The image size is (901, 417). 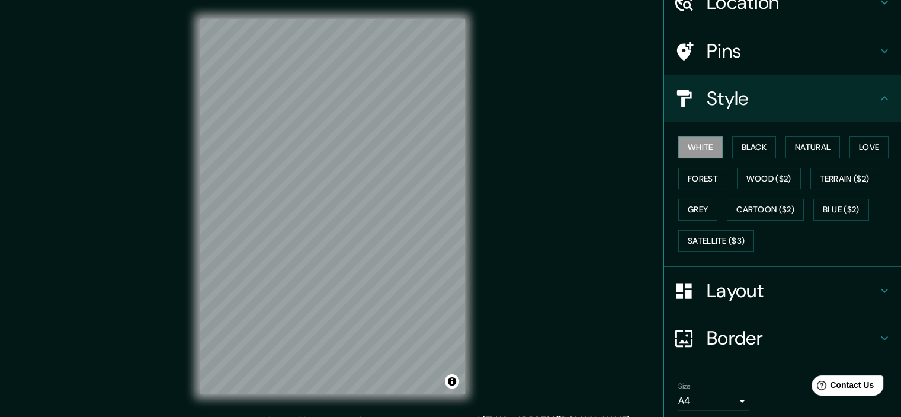 What do you see at coordinates (783, 98) in the screenshot?
I see `div: Style` at bounding box center [783, 98].